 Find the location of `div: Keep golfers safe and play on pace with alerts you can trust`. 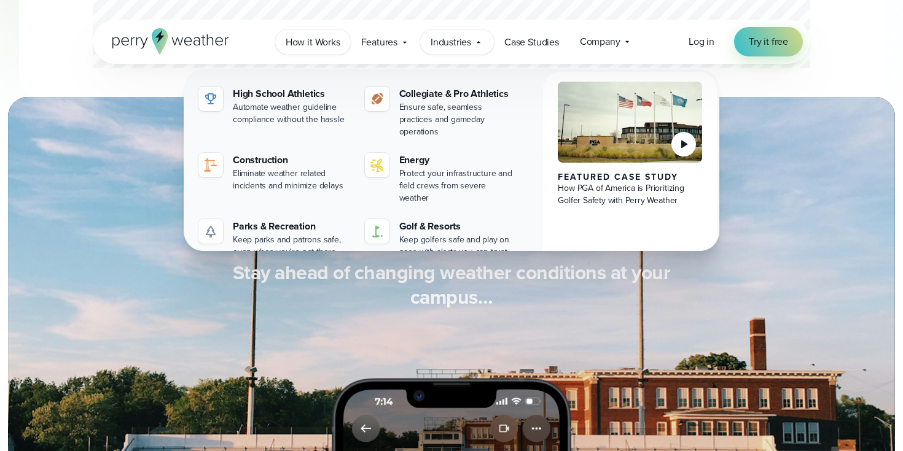

div: Keep golfers safe and play on pace with alerts you can trust is located at coordinates (458, 246).